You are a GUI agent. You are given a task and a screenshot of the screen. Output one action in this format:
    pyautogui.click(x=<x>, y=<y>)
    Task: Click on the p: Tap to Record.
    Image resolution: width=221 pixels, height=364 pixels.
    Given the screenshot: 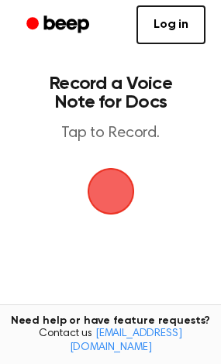 What is the action you would take?
    pyautogui.click(x=110, y=133)
    